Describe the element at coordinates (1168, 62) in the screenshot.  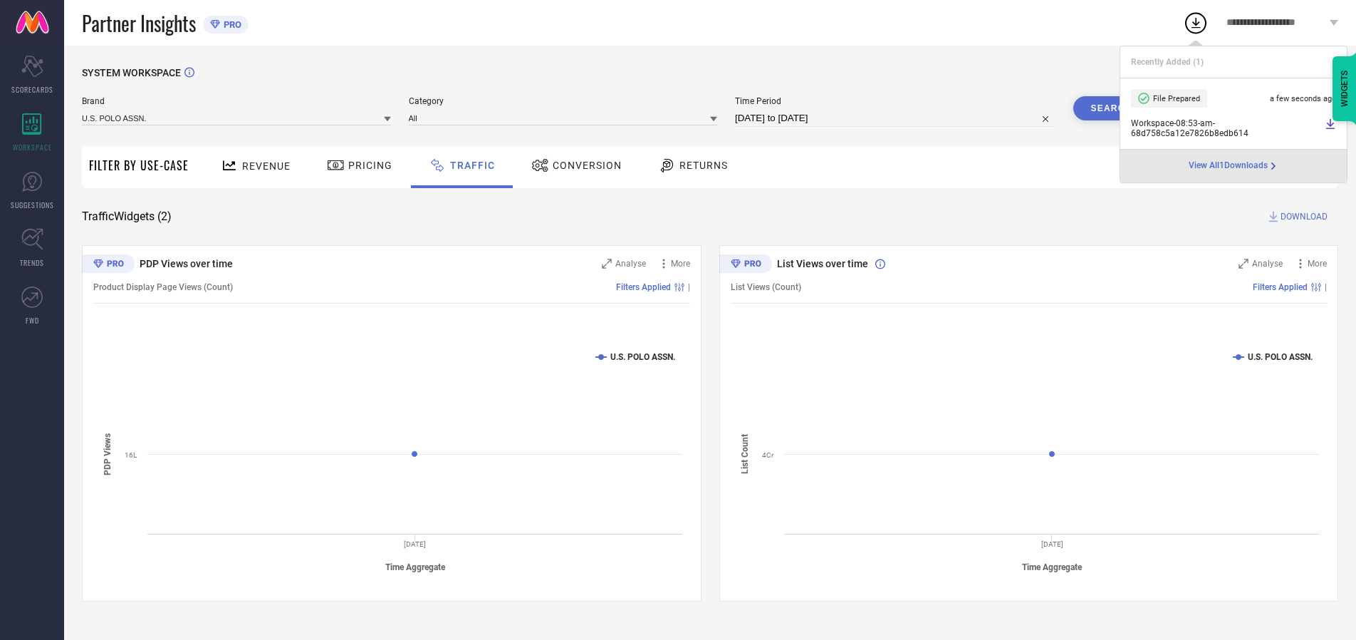
I see `span: Recently Added ( 1 )` at that location.